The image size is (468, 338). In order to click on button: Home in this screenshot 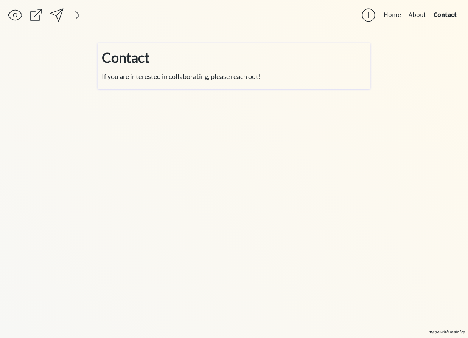, I will do `click(392, 15)`.